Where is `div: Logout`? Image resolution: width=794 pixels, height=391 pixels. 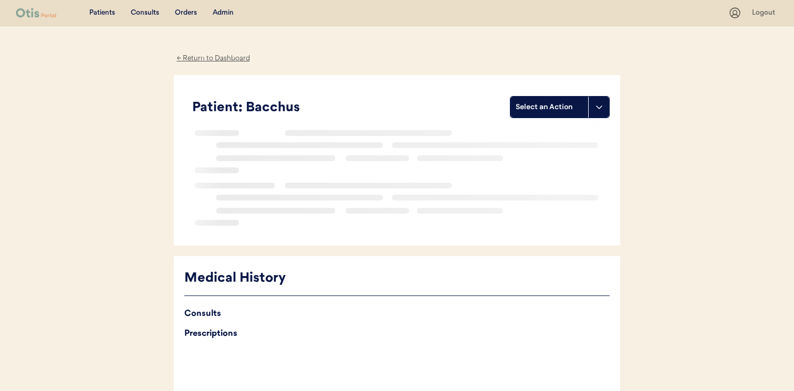
div: Logout is located at coordinates (765, 13).